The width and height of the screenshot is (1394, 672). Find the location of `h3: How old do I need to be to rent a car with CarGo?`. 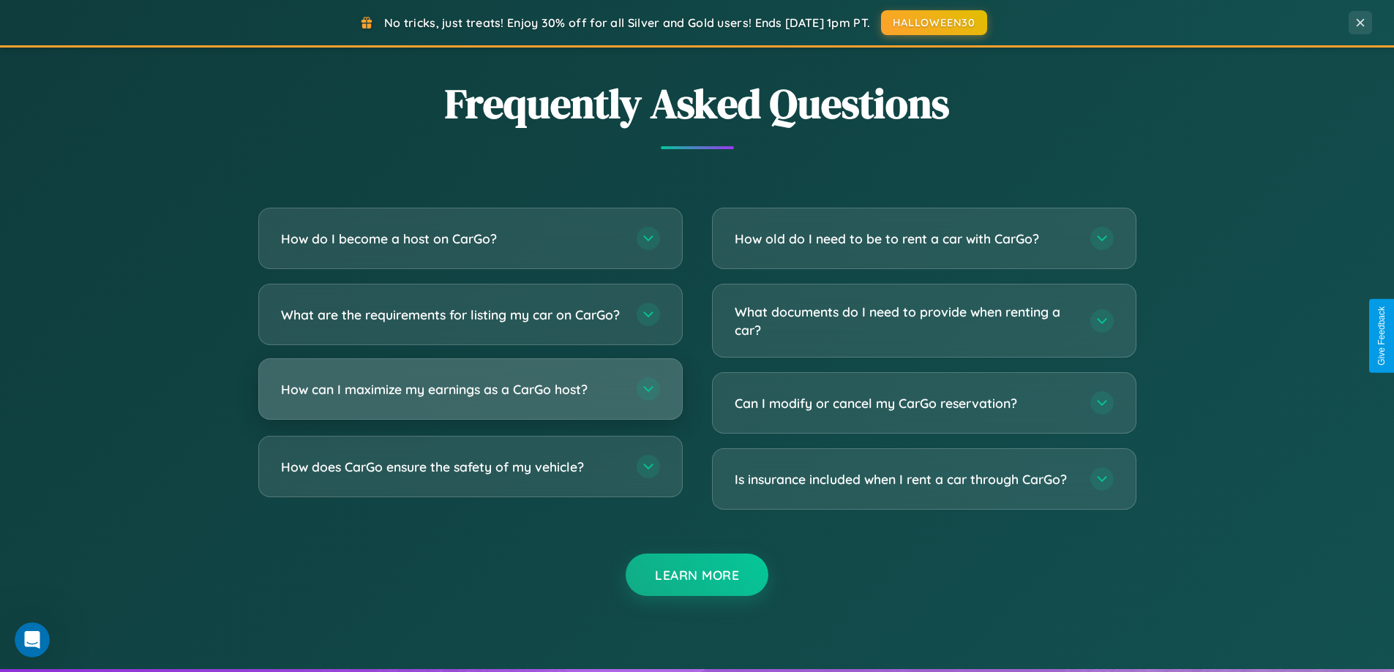

h3: How old do I need to be to rent a car with CarGo? is located at coordinates (905, 238).